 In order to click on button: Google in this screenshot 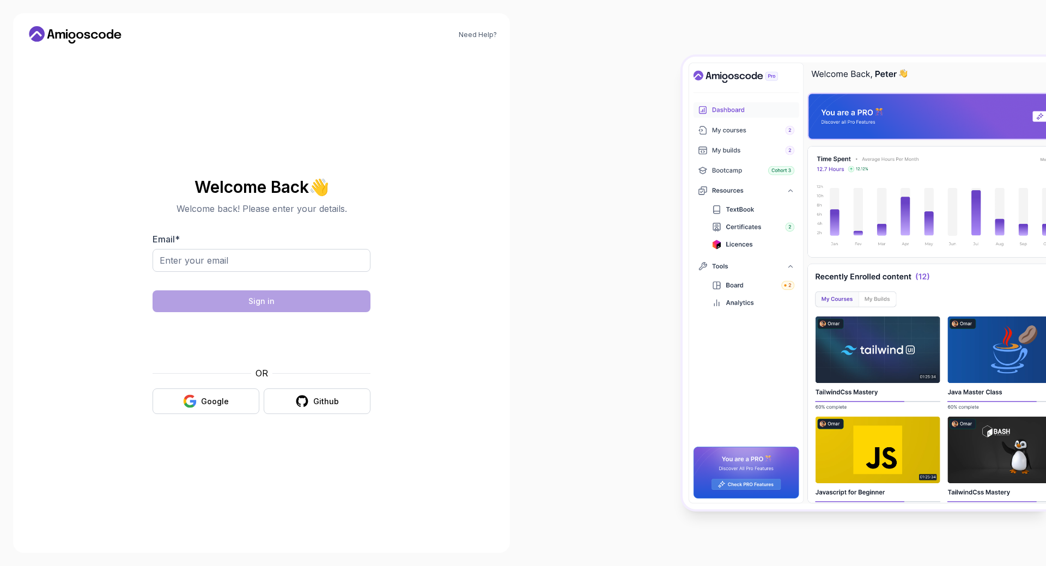, I will do `click(206, 401)`.